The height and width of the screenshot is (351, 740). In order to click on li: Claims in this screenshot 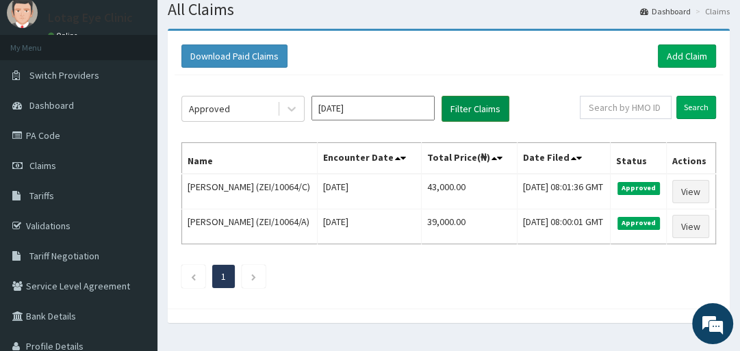, I will do `click(711, 11)`.